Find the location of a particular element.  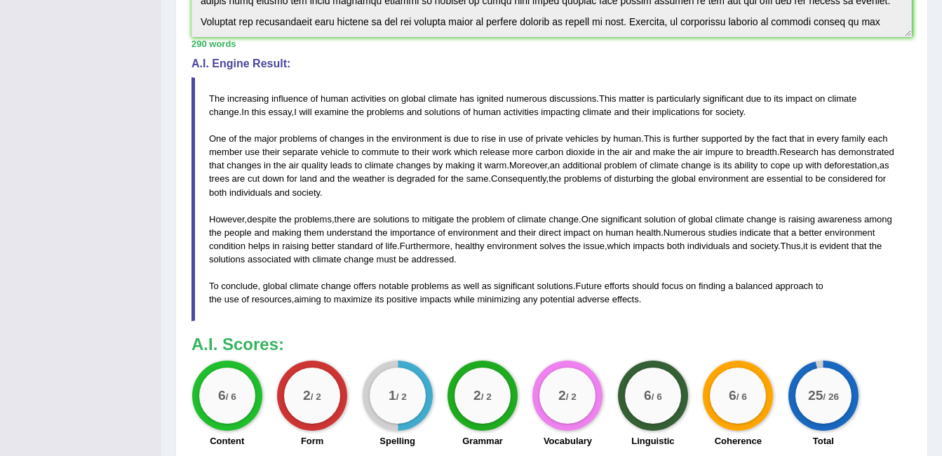

span: associated is located at coordinates (269, 259).